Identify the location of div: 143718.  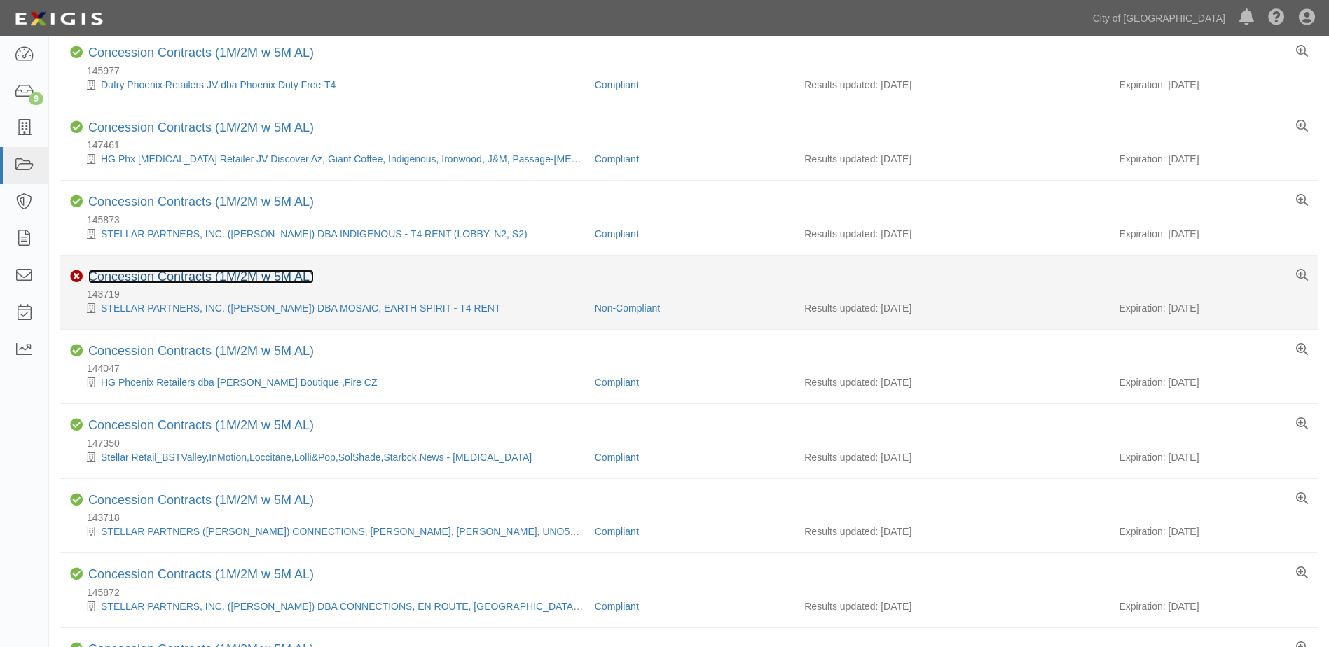
(694, 518).